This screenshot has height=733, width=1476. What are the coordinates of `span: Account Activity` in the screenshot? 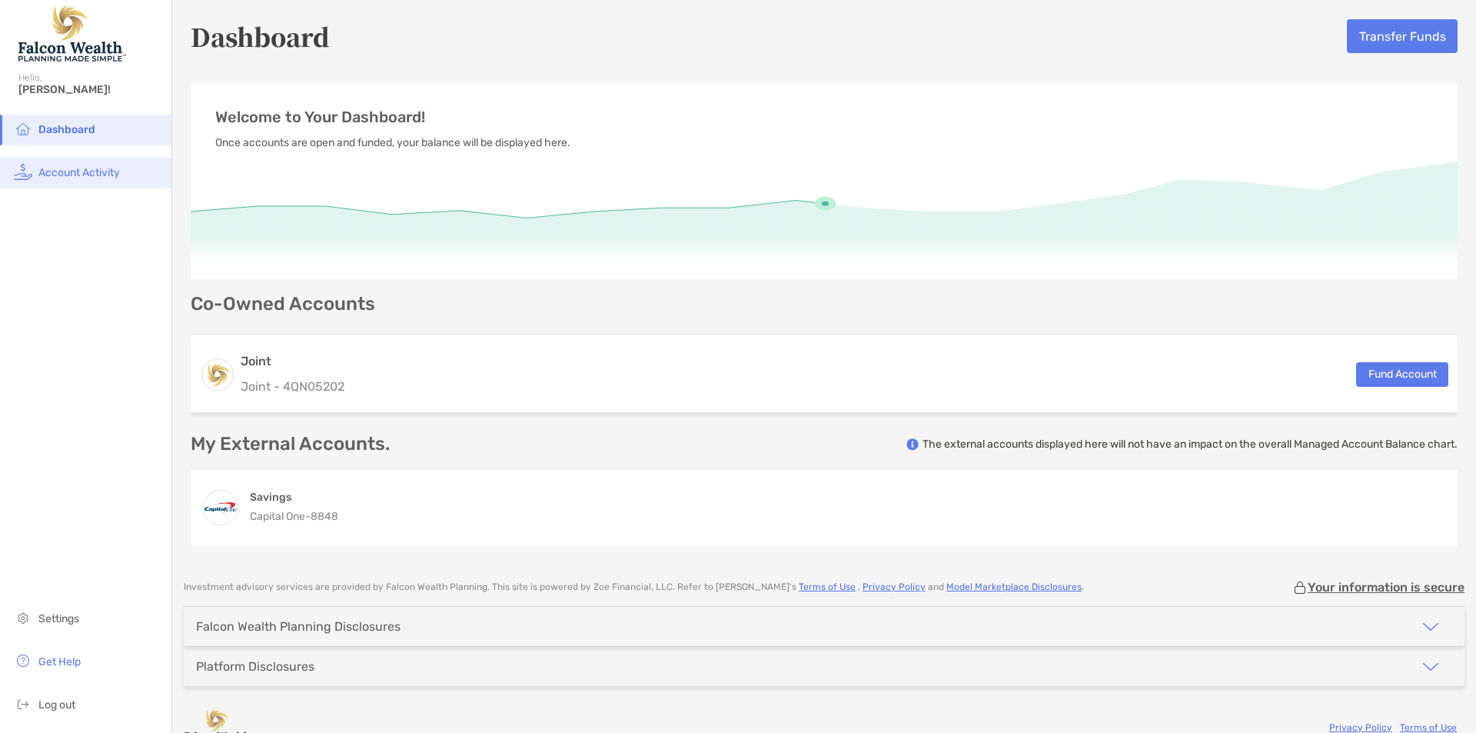 It's located at (79, 172).